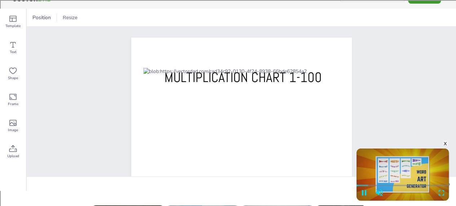 This screenshot has height=206, width=456. What do you see at coordinates (228, 39) in the screenshot?
I see `div: Sign out` at bounding box center [228, 39].